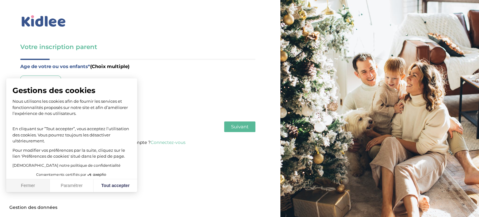 This screenshot has height=217, width=479. Describe the element at coordinates (44, 21) in the screenshot. I see `img: logo_kidlee_bleu` at that location.